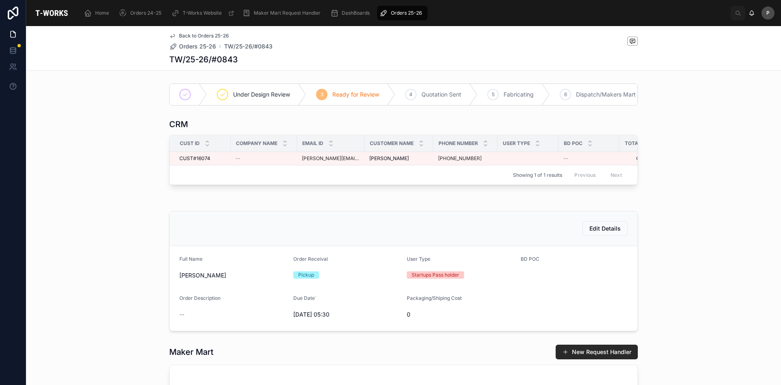 The height and width of the screenshot is (385, 781). Describe the element at coordinates (605, 228) in the screenshot. I see `button: Edit Details` at that location.